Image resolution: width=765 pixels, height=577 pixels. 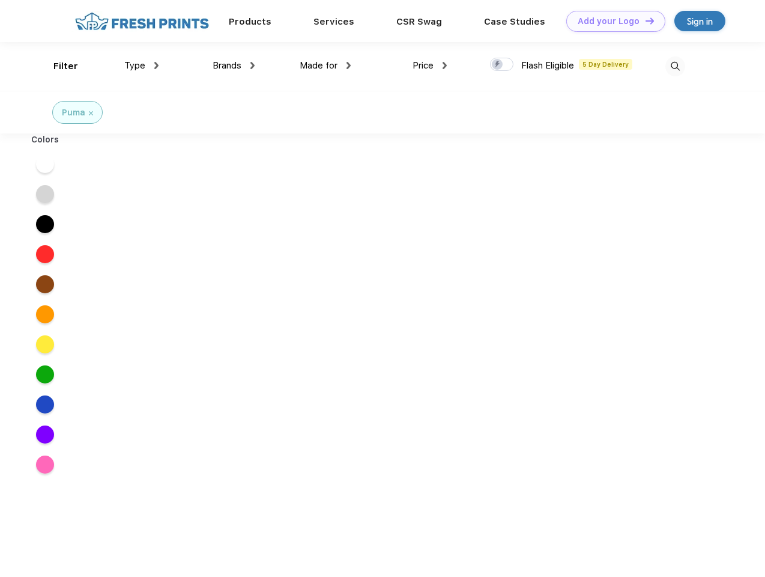 I want to click on img: fo%20logo%202.webp, so click(x=142, y=21).